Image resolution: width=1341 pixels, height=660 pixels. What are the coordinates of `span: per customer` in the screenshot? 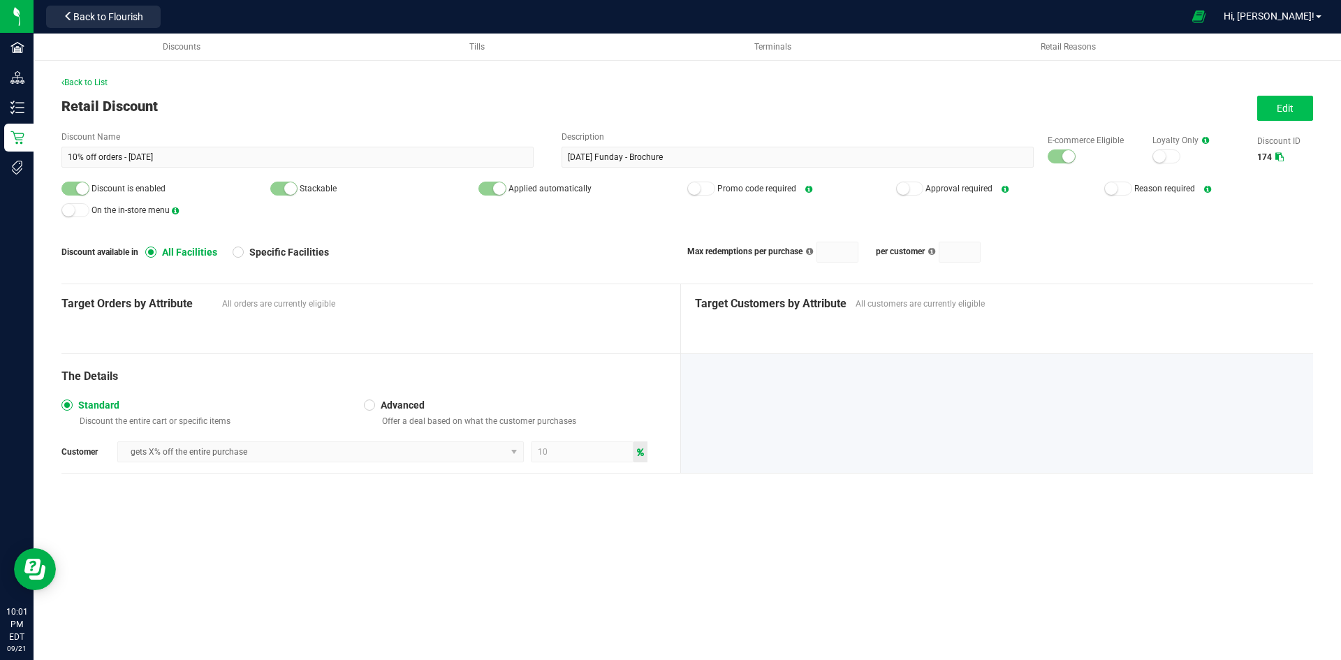 It's located at (901, 252).